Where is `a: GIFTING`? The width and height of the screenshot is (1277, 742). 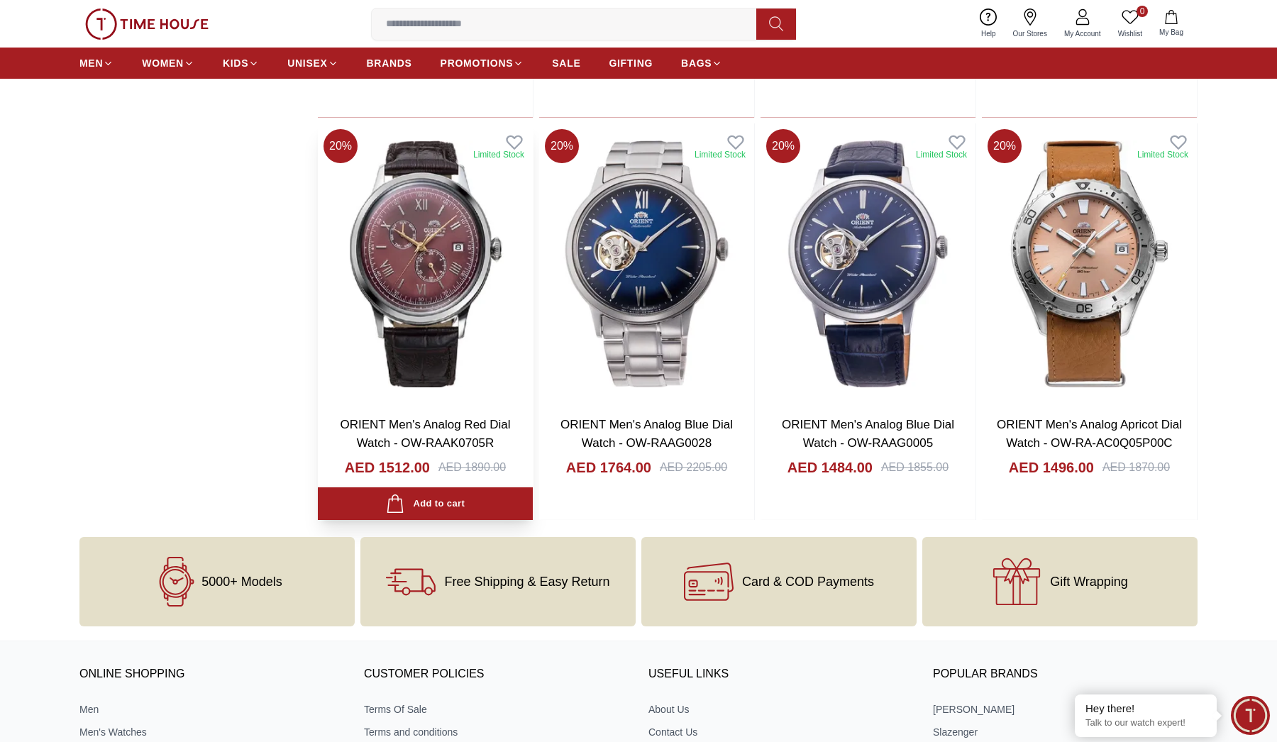 a: GIFTING is located at coordinates (631, 63).